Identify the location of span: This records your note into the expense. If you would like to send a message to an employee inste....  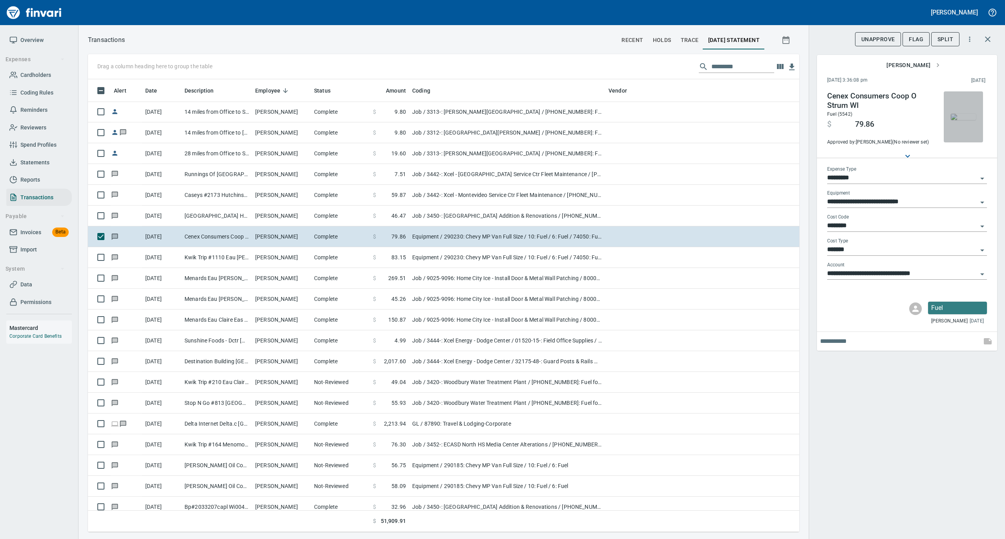
(988, 342).